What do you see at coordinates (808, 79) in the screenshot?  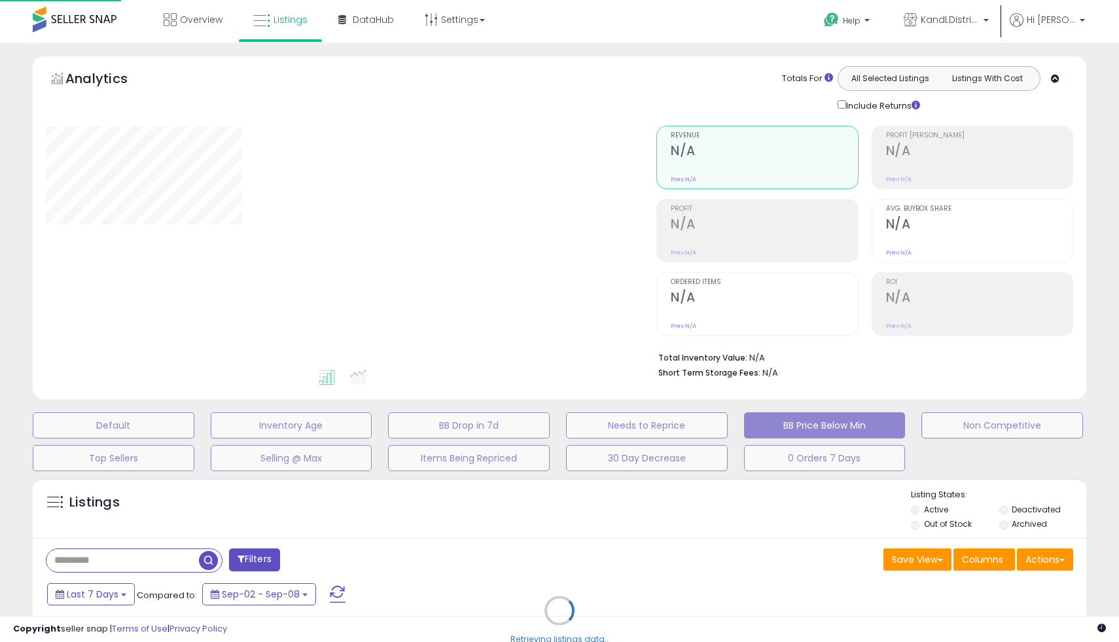 I see `div: Totals For` at bounding box center [808, 79].